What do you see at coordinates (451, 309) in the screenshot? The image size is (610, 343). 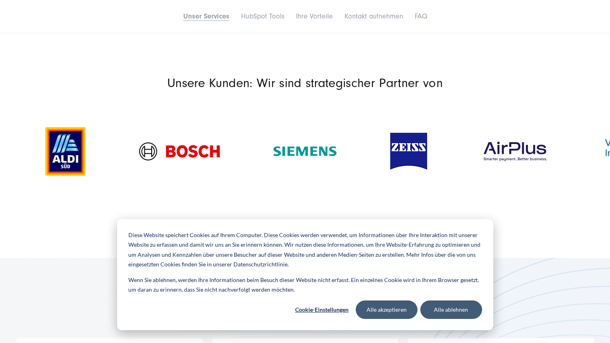 I see `button: Alle ablehnen` at bounding box center [451, 309].